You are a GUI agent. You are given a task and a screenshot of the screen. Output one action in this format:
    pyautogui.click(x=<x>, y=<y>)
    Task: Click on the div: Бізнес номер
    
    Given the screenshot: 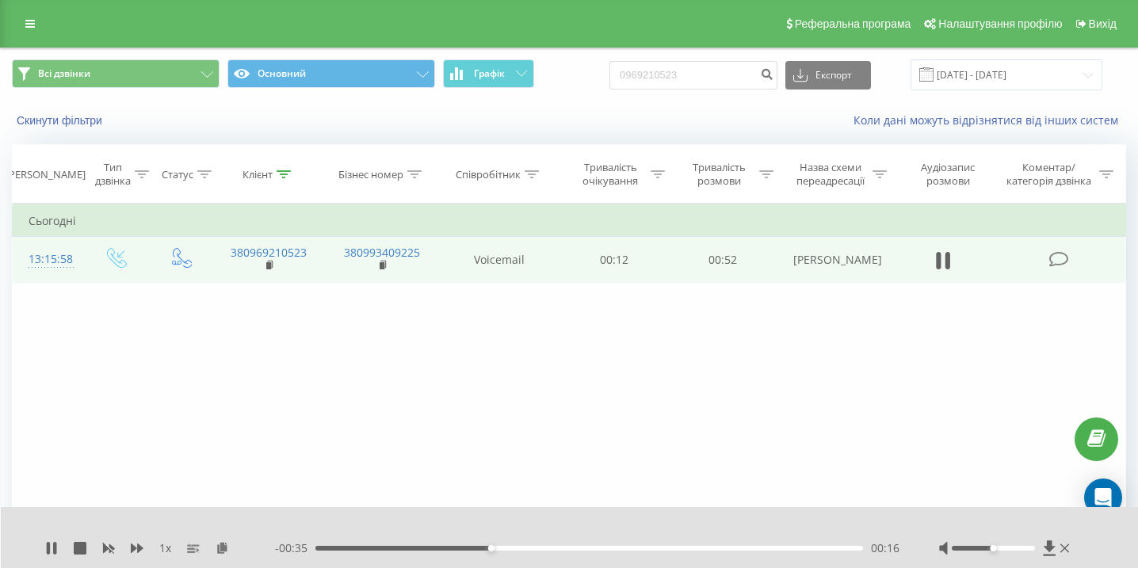 What is the action you would take?
    pyautogui.click(x=371, y=174)
    